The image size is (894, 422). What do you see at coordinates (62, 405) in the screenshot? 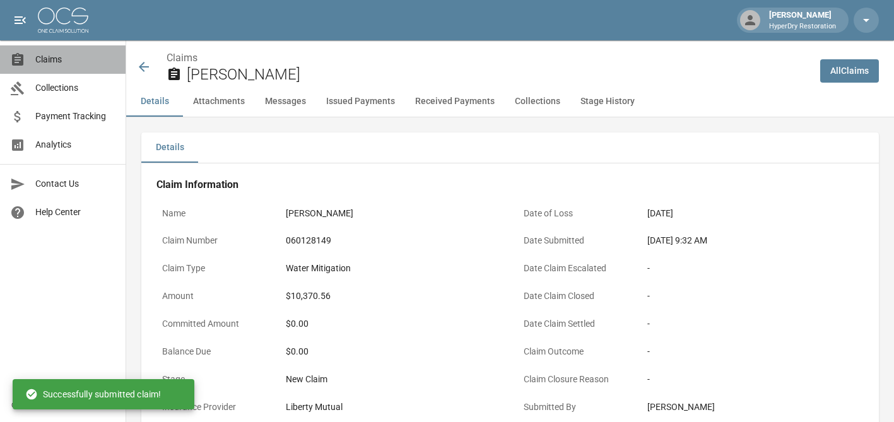
I see `div: © 2025 One Claim Solution` at bounding box center [62, 405].